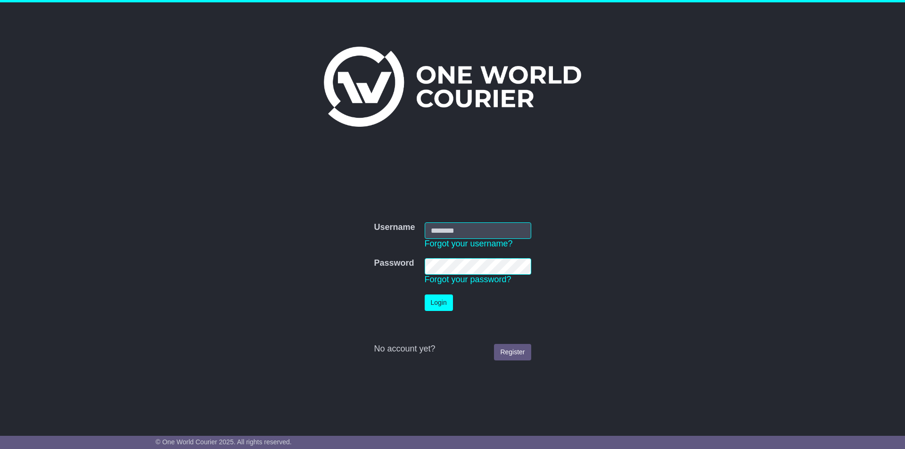 The image size is (905, 449). I want to click on button: Login, so click(439, 303).